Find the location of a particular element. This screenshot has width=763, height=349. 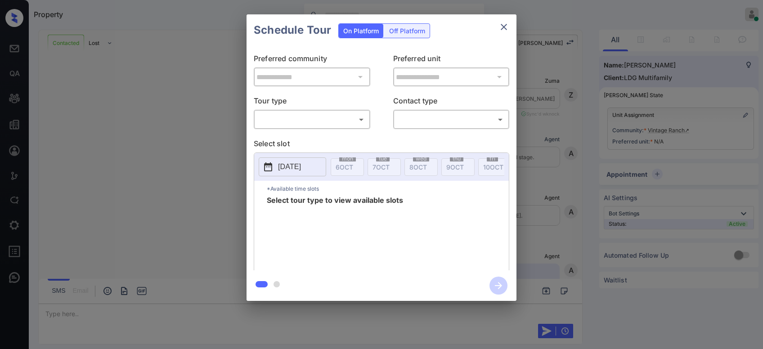

p: Select slot is located at coordinates (382, 145).